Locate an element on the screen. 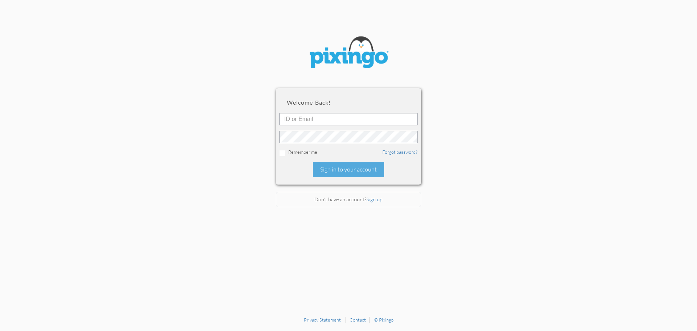  a: Sign up is located at coordinates (374, 199).